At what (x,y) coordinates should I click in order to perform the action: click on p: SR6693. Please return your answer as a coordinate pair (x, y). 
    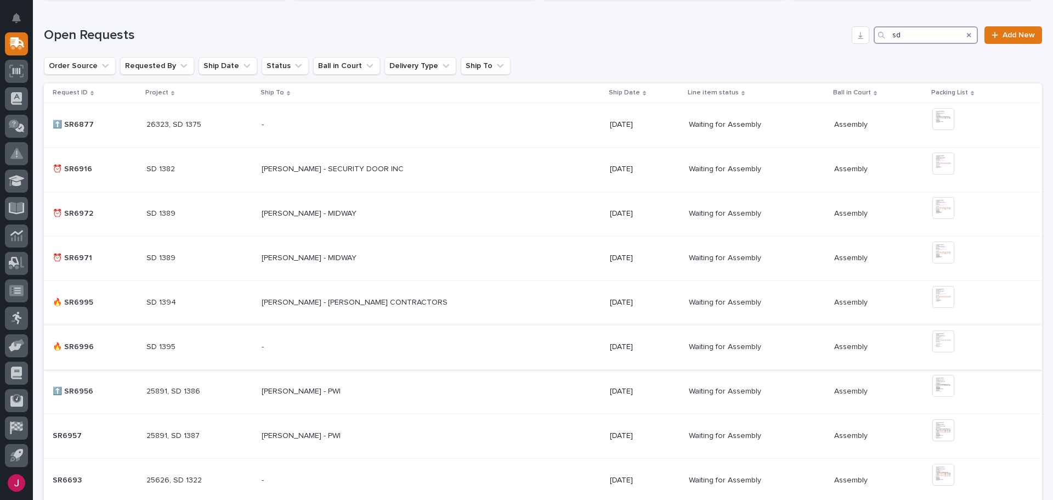
    Looking at the image, I should click on (68, 479).